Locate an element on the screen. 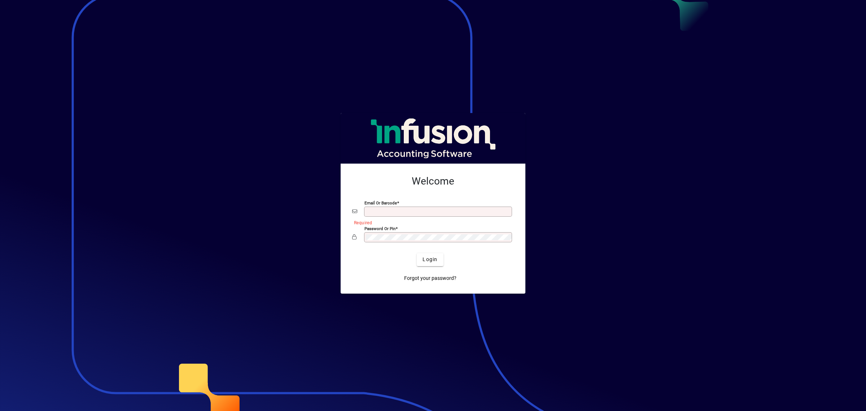 The height and width of the screenshot is (411, 866). button: Login is located at coordinates (430, 259).